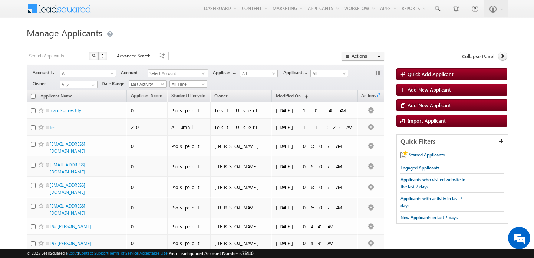  Describe the element at coordinates (211, 253) in the screenshot. I see `span: Your Leadsquared Account Number is` at that location.